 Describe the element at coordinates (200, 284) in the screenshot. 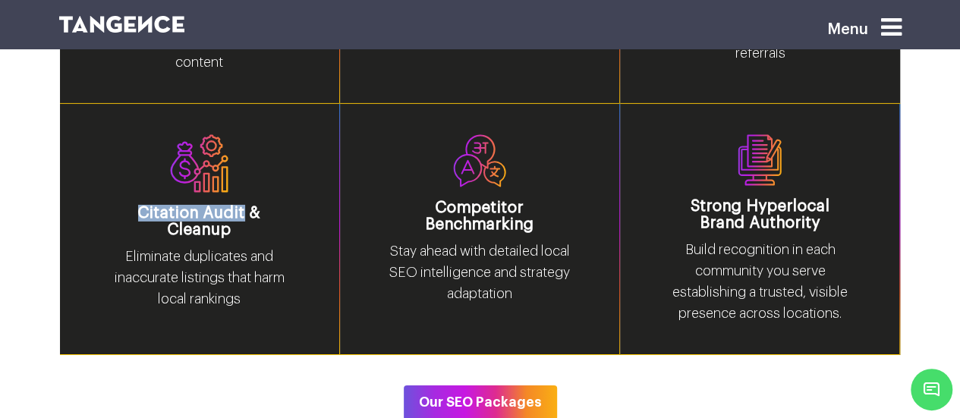

I see `p: Eliminate duplicates and inaccurate listings that harm local rankings` at that location.